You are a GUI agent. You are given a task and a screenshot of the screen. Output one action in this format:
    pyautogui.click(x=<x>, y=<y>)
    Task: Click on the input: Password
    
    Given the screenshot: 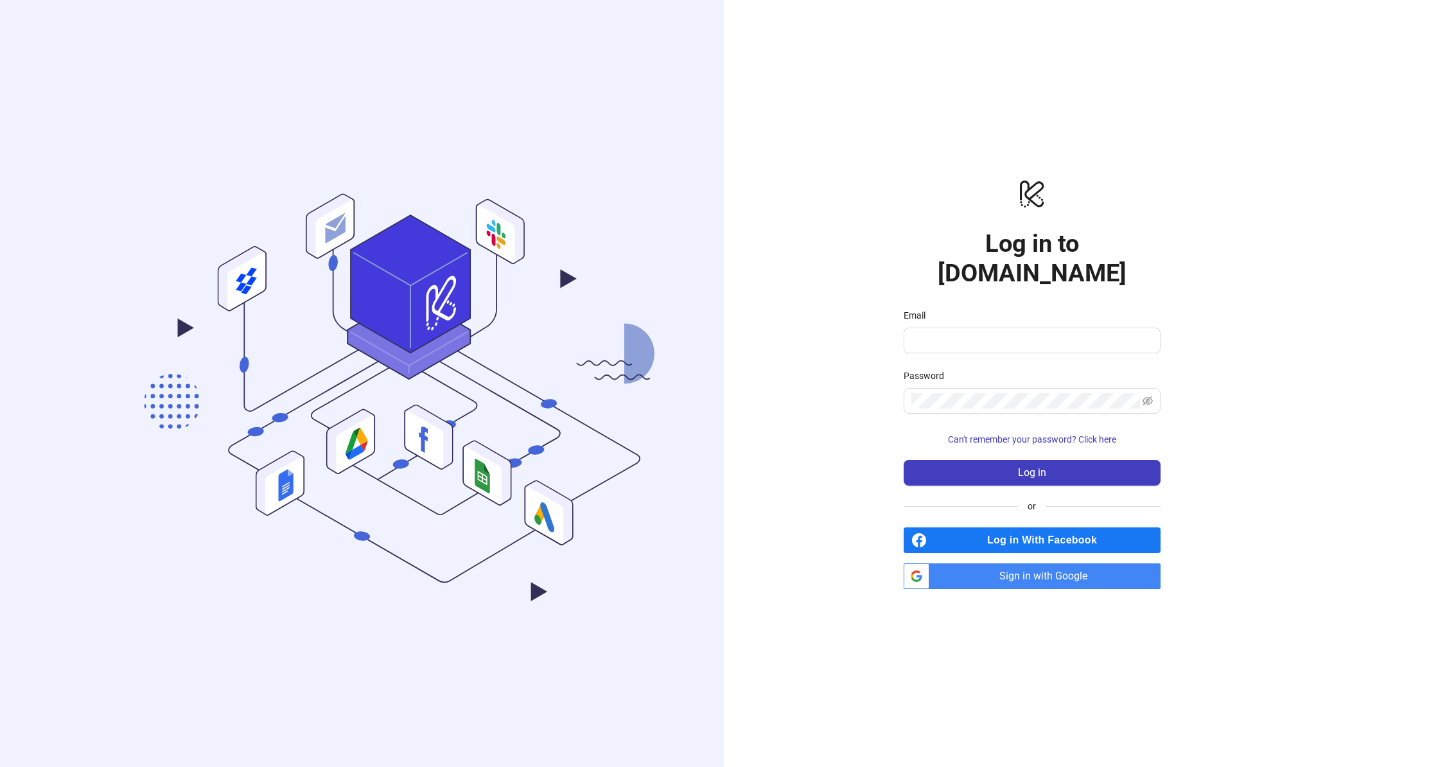 What is the action you would take?
    pyautogui.click(x=1025, y=401)
    